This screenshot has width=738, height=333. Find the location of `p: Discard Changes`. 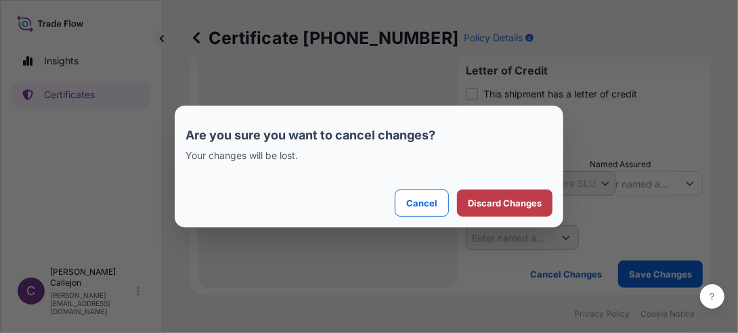

p: Discard Changes is located at coordinates (505, 203).